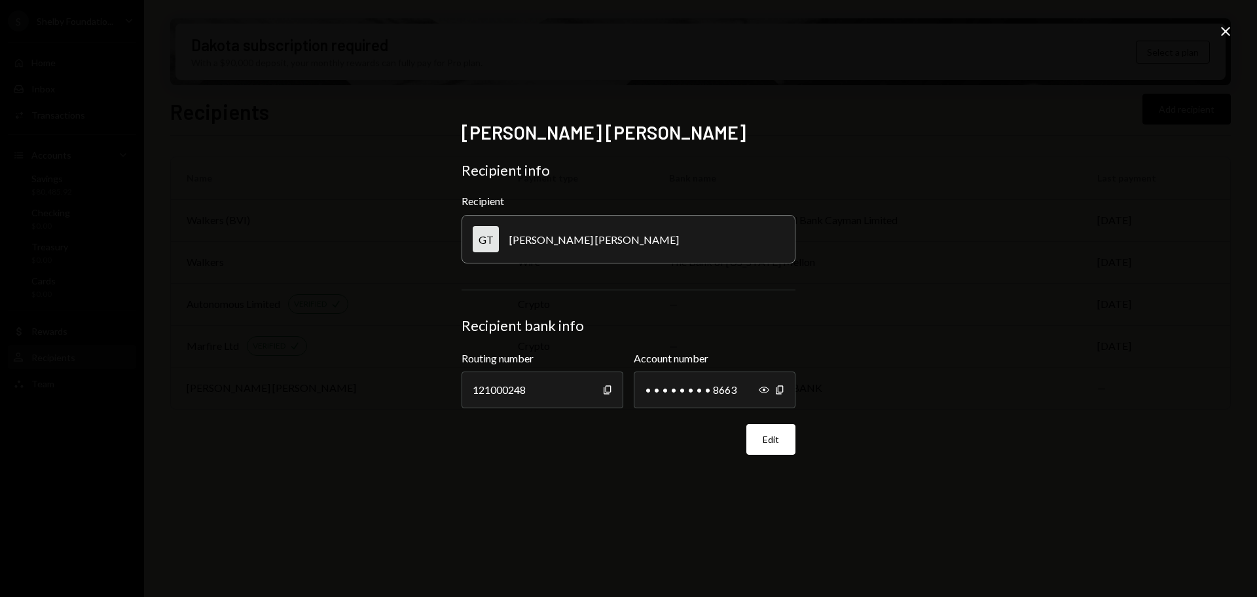 Image resolution: width=1257 pixels, height=597 pixels. I want to click on div: Recipient, so click(629, 200).